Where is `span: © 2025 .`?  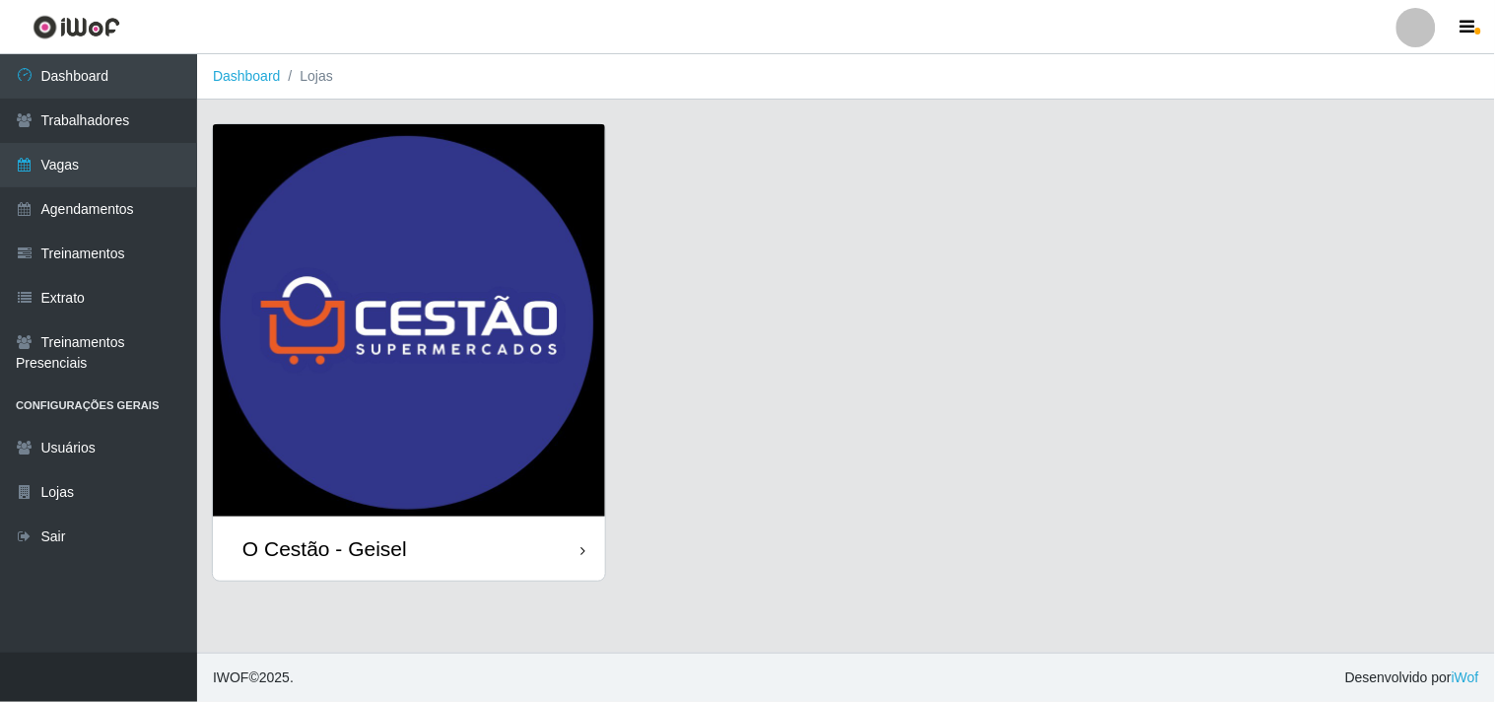 span: © 2025 . is located at coordinates (253, 677).